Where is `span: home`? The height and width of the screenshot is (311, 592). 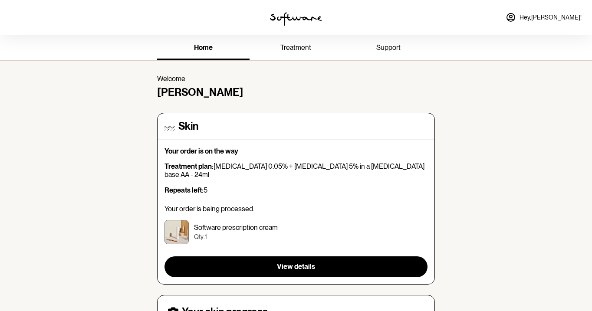
span: home is located at coordinates (203, 47).